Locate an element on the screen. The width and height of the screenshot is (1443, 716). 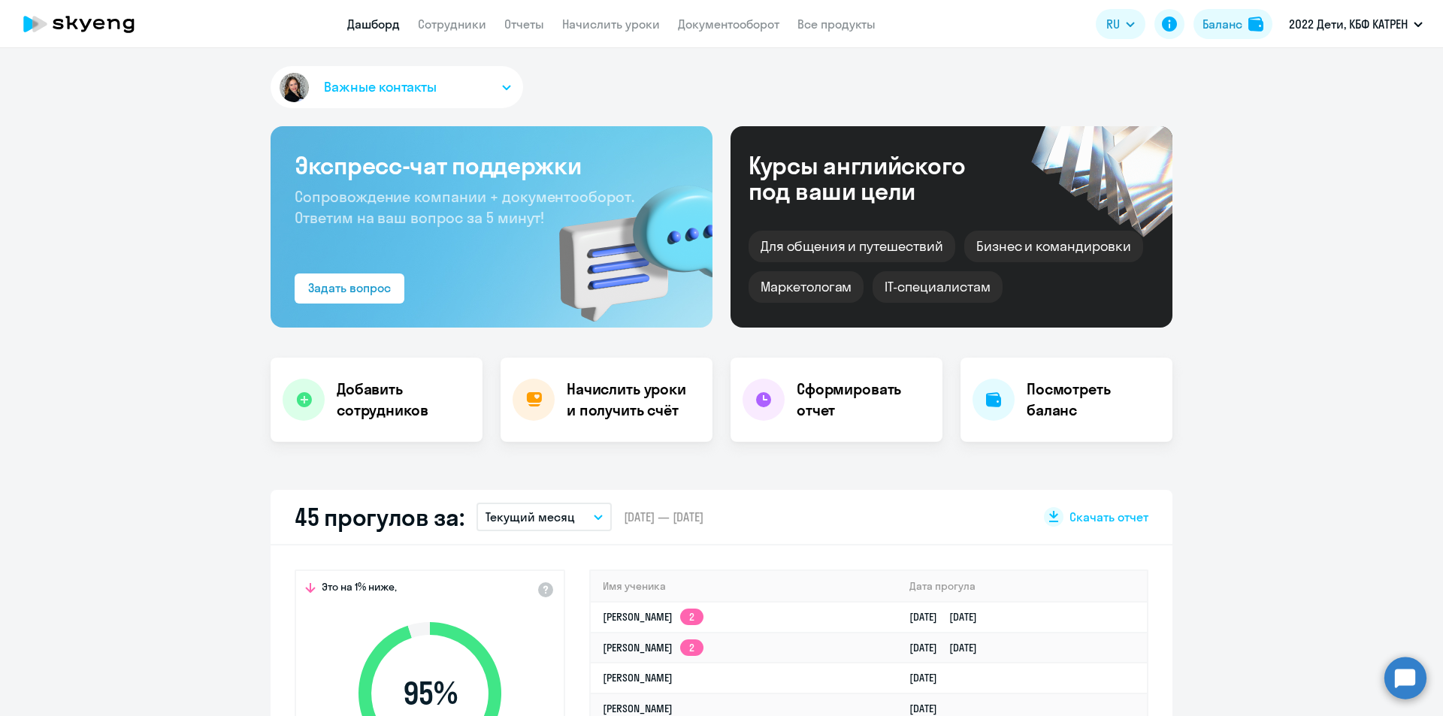
th: Имя ученика is located at coordinates (744, 586).